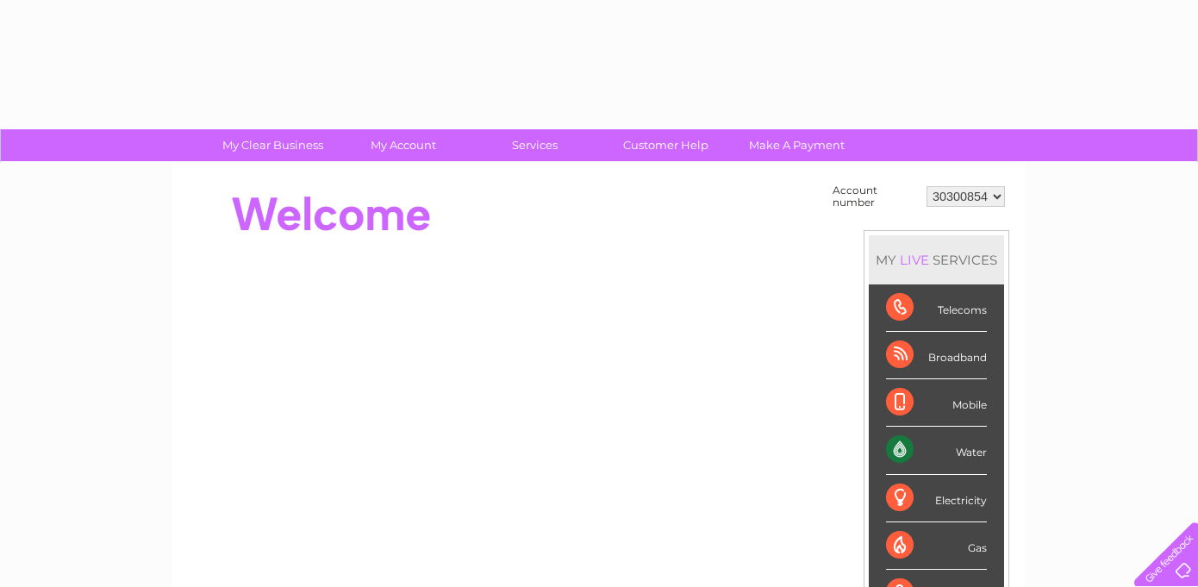  I want to click on div: LIVE, so click(914, 259).